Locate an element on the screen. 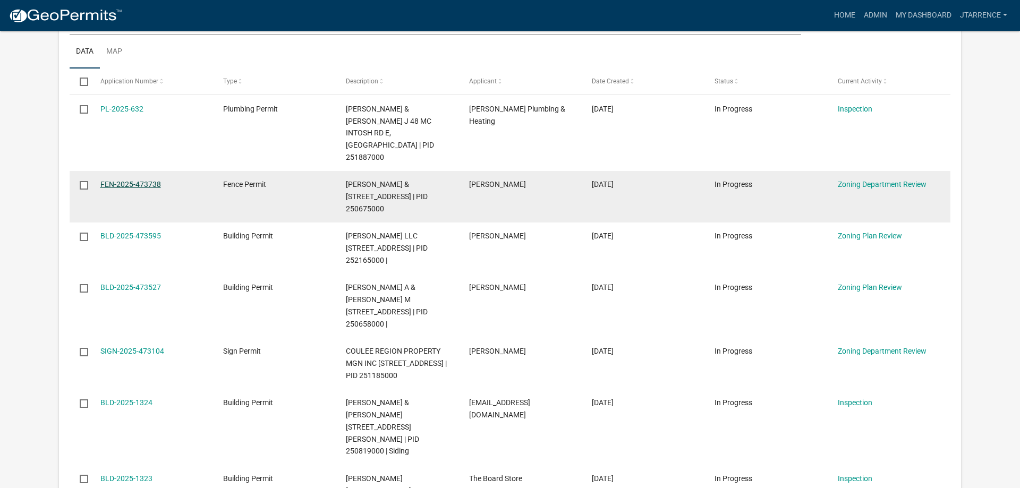 The image size is (1020, 488). span: The Board Store is located at coordinates (496, 479).